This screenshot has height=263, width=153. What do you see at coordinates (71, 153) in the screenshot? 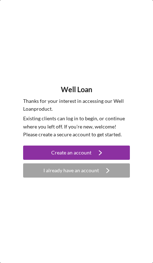
I see `div: Create an account` at bounding box center [71, 153].